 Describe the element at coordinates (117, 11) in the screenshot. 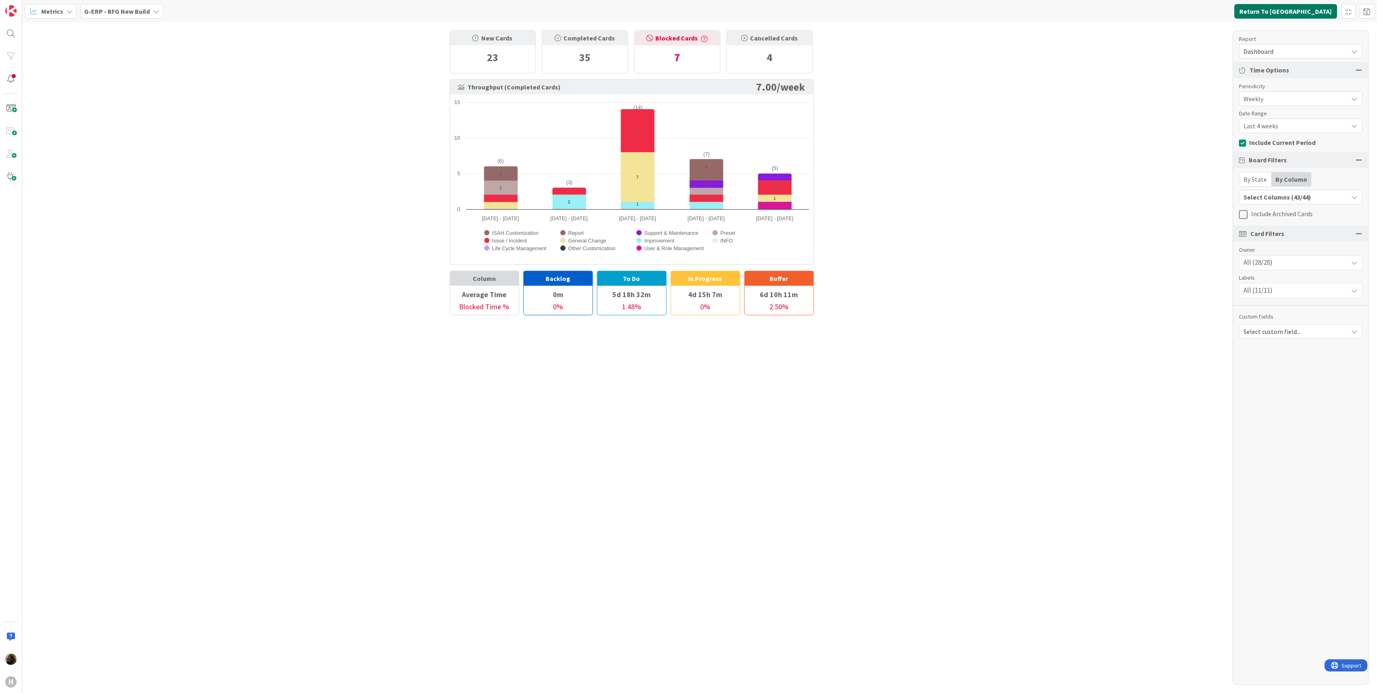

I see `b: G-ERP - BFG New Build` at that location.